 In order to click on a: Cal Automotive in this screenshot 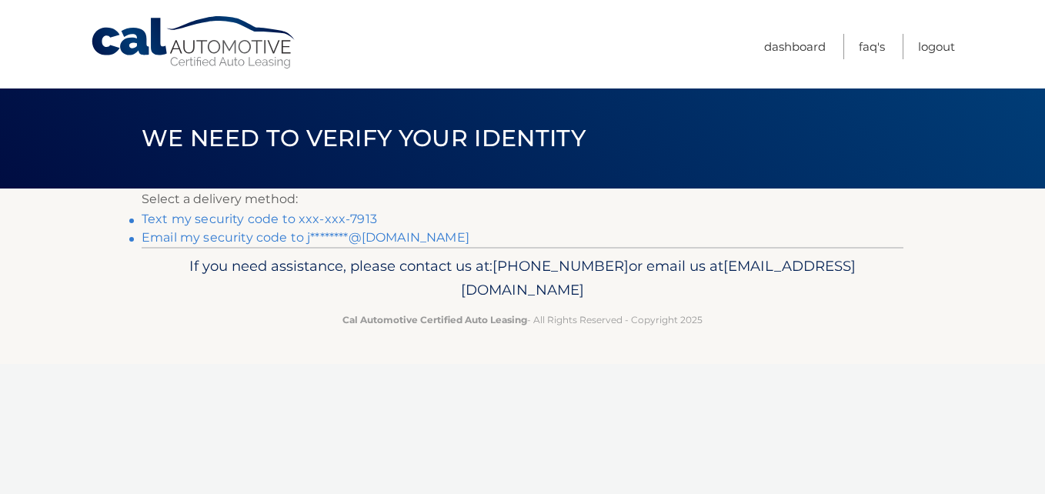, I will do `click(194, 42)`.